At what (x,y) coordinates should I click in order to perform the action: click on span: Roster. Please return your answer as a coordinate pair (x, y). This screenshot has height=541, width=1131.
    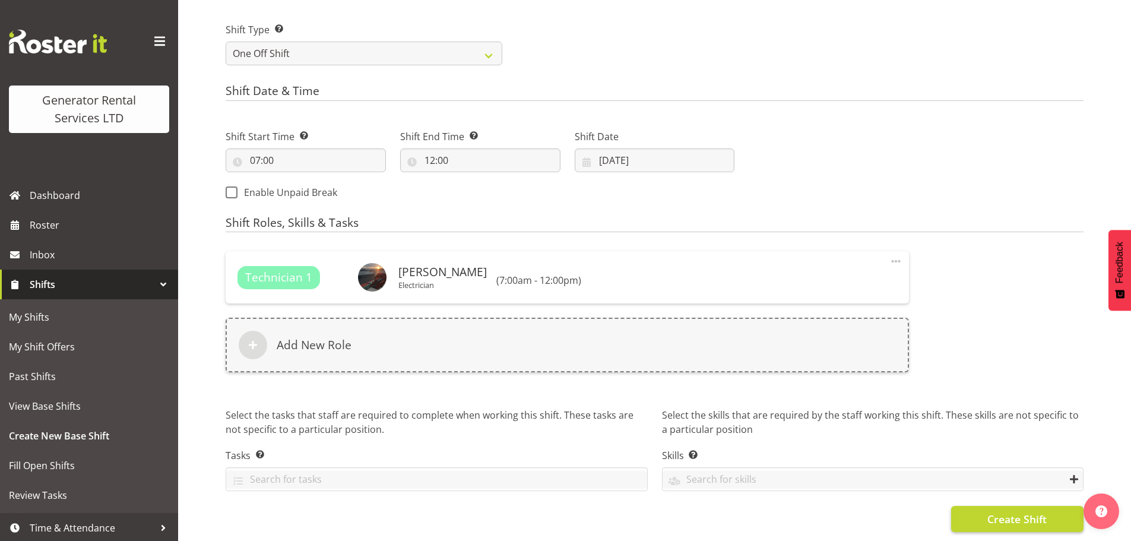
    Looking at the image, I should click on (101, 225).